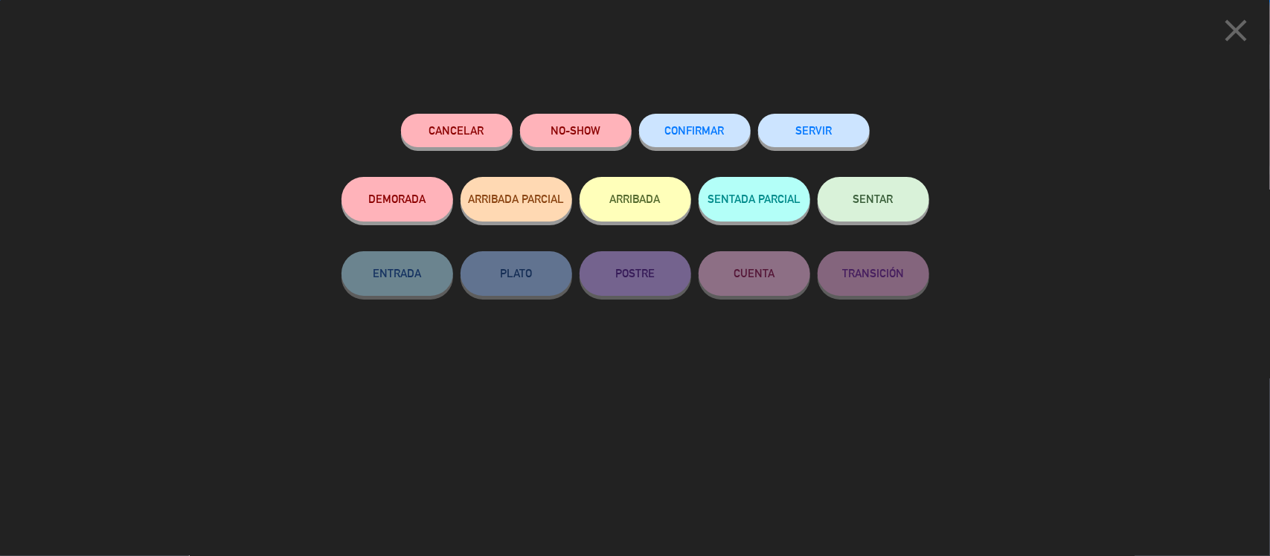  Describe the element at coordinates (754, 199) in the screenshot. I see `button: SENTADA PARCIAL` at that location.